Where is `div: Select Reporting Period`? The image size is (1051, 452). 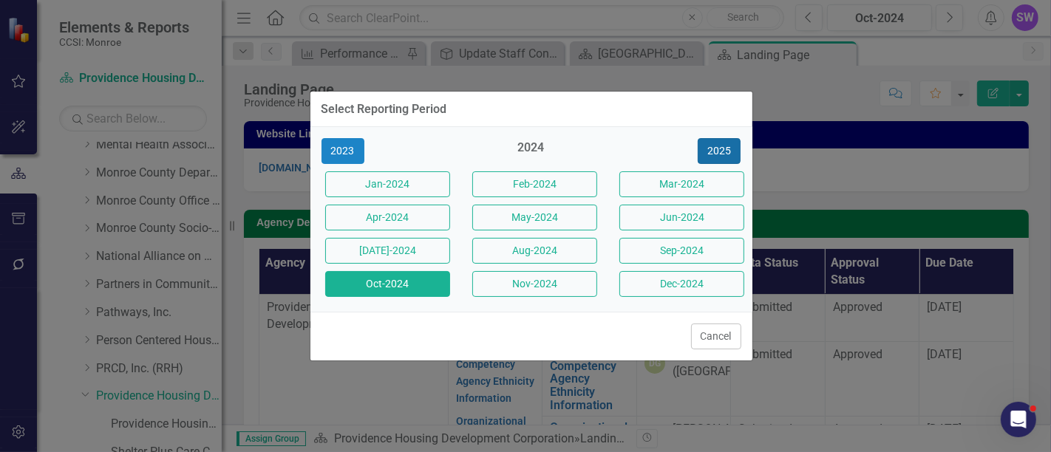 div: Select Reporting Period is located at coordinates (384, 109).